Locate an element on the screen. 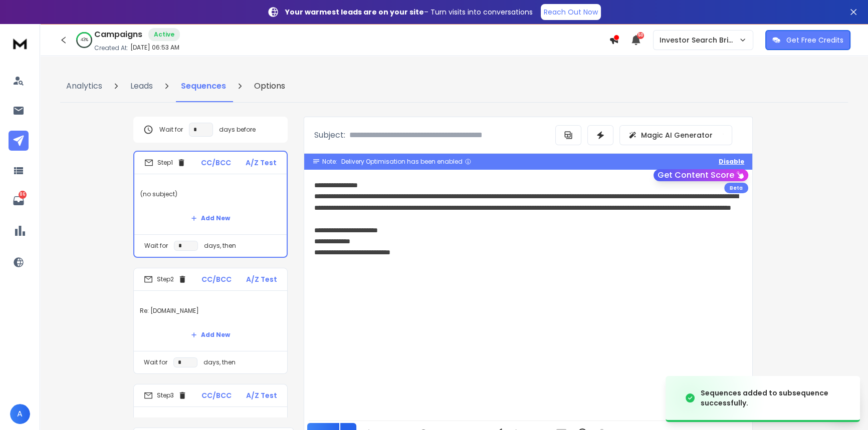  p: days before is located at coordinates (237, 130).